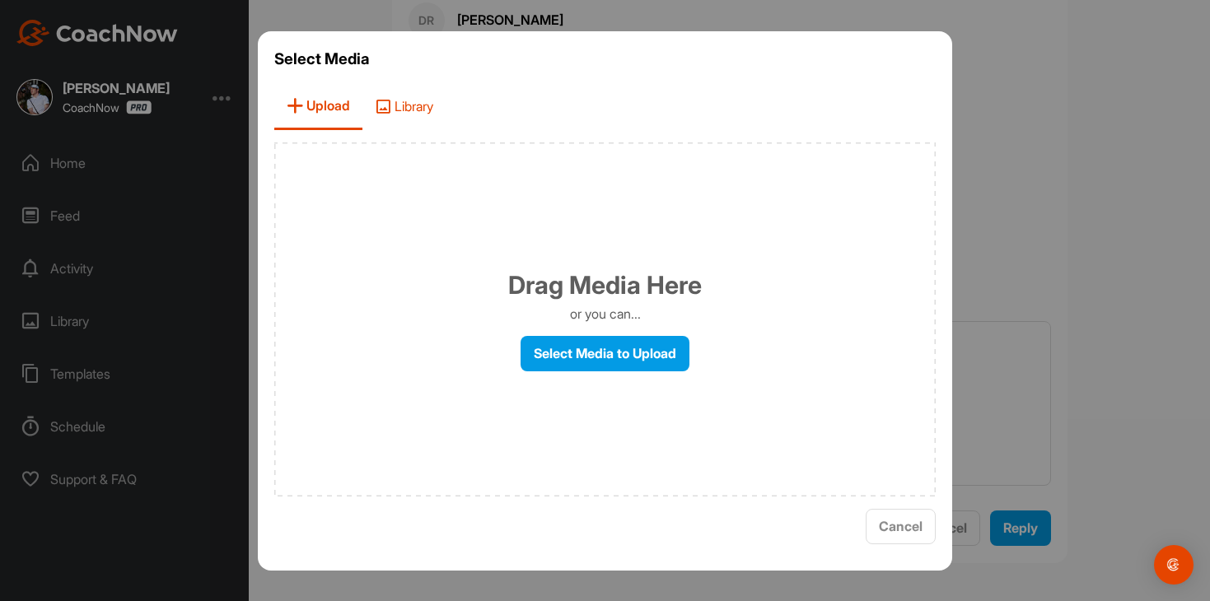  What do you see at coordinates (318, 106) in the screenshot?
I see `span: Upload` at bounding box center [318, 106].